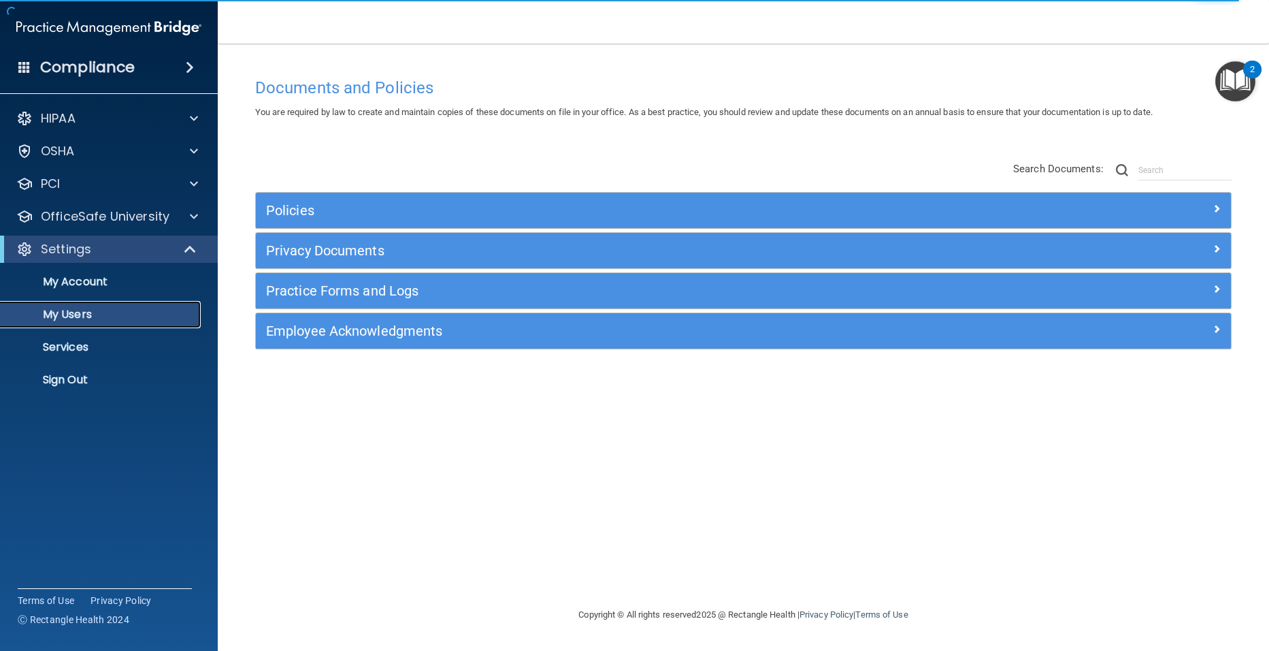 This screenshot has width=1269, height=651. I want to click on h5: Employee Acknowledgments, so click(621, 331).